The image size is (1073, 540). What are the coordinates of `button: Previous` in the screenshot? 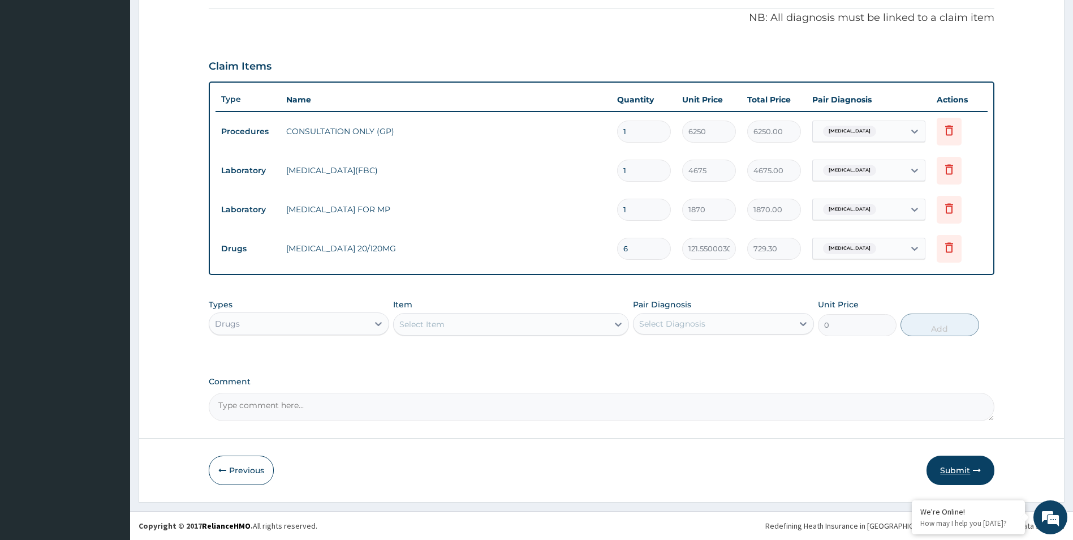 It's located at (241, 470).